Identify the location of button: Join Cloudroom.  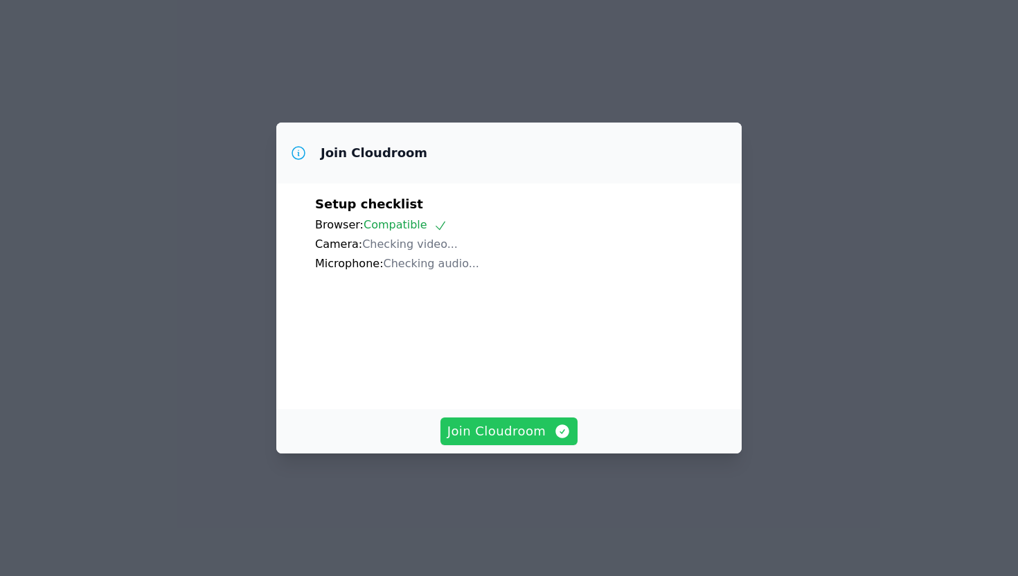
(509, 432).